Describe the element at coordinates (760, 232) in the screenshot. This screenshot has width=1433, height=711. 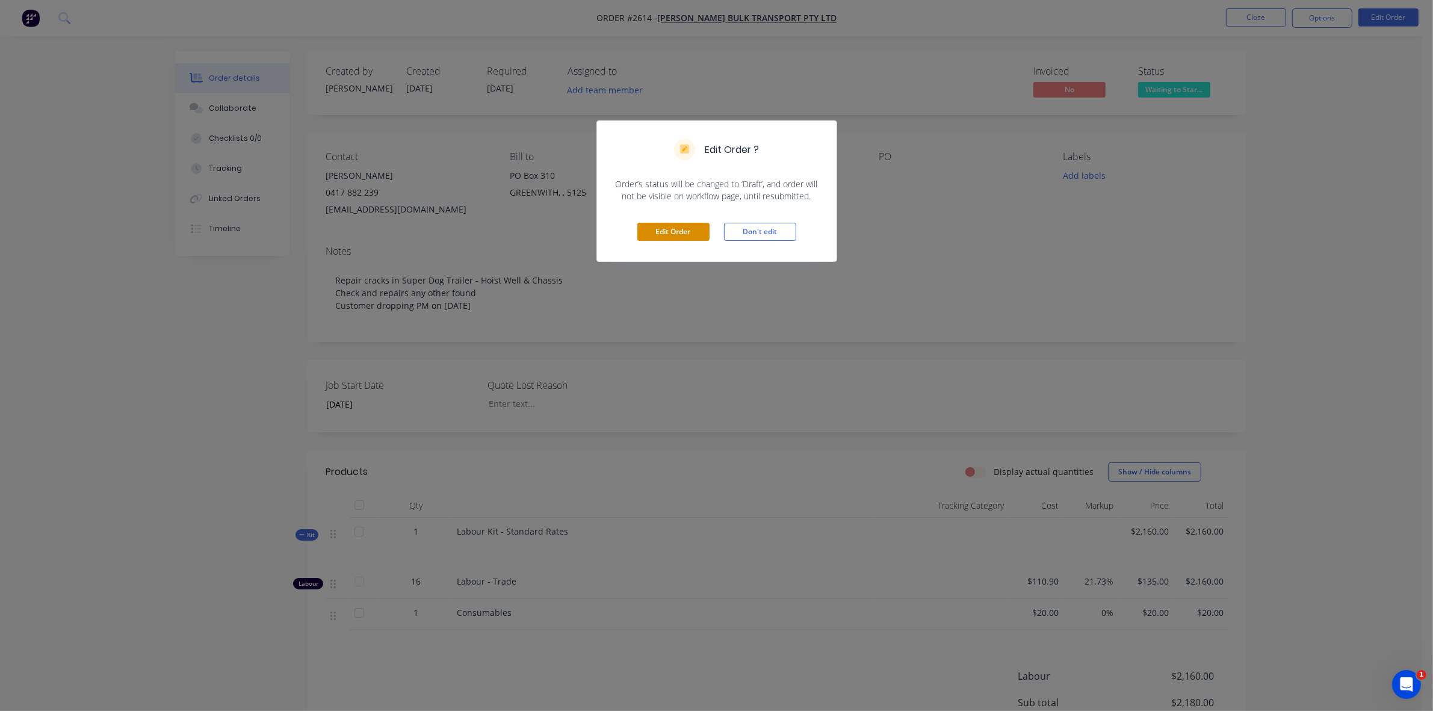
I see `button: Don't edit` at that location.